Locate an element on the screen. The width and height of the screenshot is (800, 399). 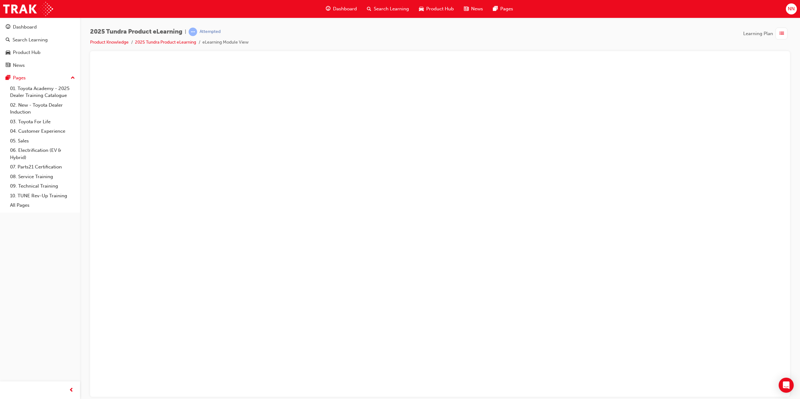
a: 07. Parts21 Certification is located at coordinates (42, 167).